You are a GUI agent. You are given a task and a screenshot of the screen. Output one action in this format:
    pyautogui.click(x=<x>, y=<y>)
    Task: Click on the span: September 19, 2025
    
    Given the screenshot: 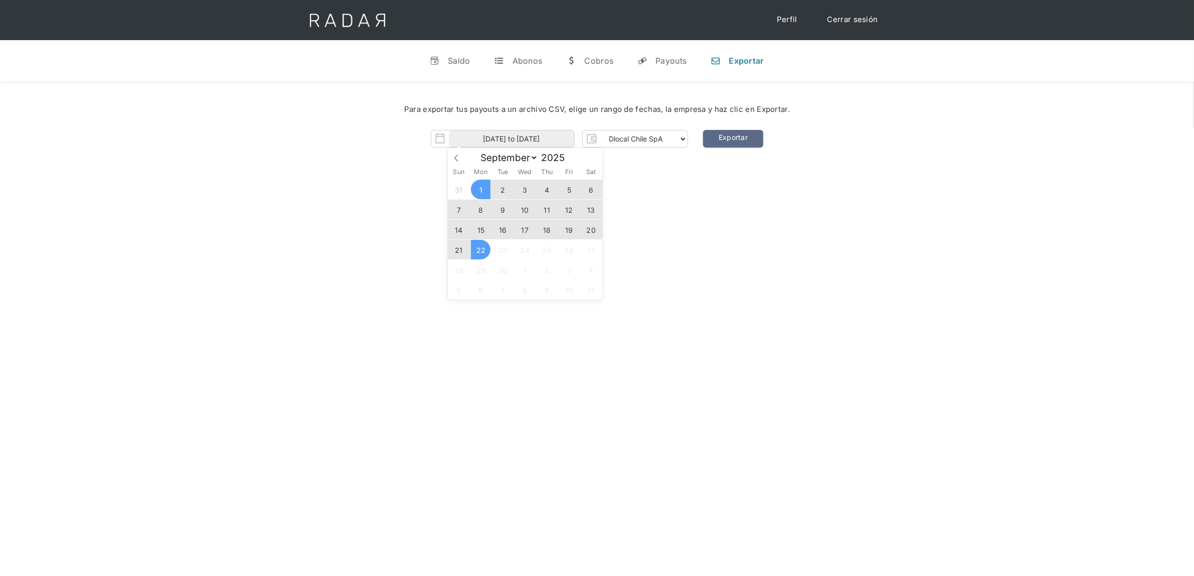 What is the action you would take?
    pyautogui.click(x=569, y=229)
    